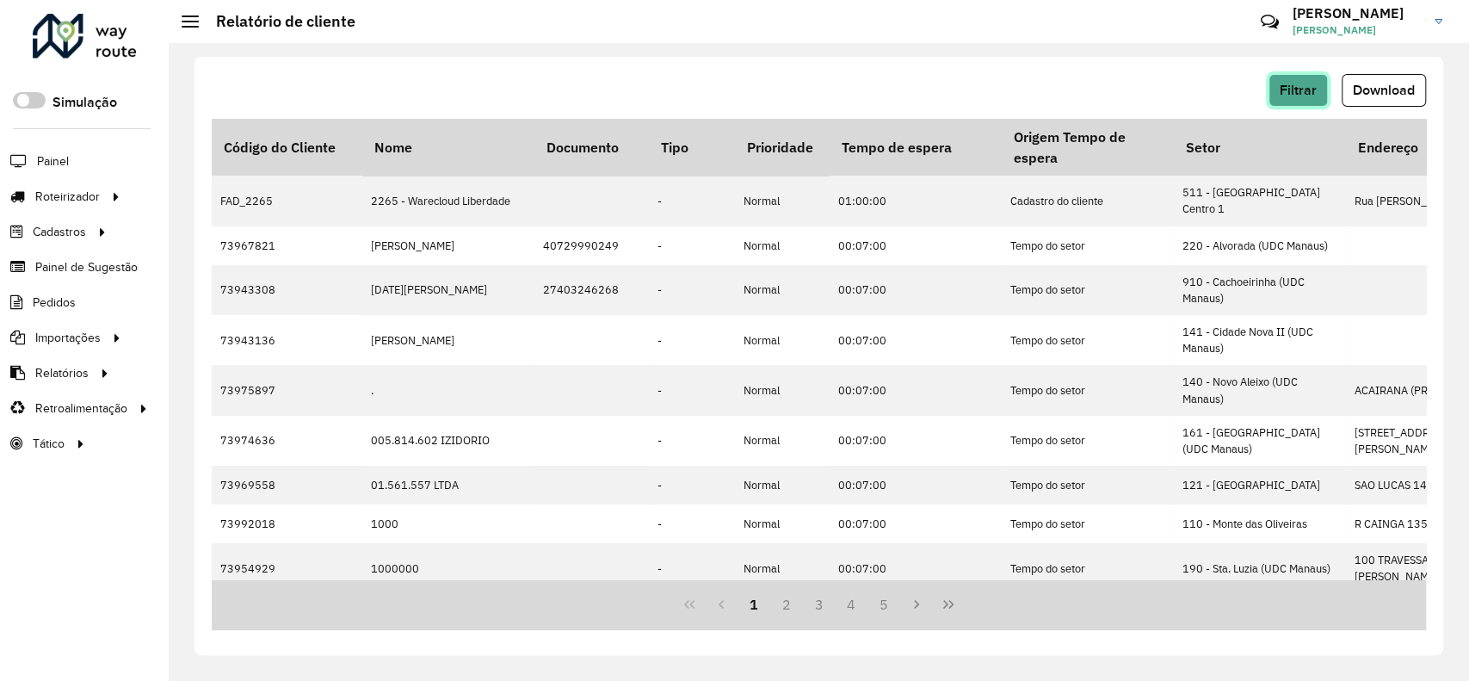  Describe the element at coordinates (62, 373) in the screenshot. I see `span: Relatórios` at that location.